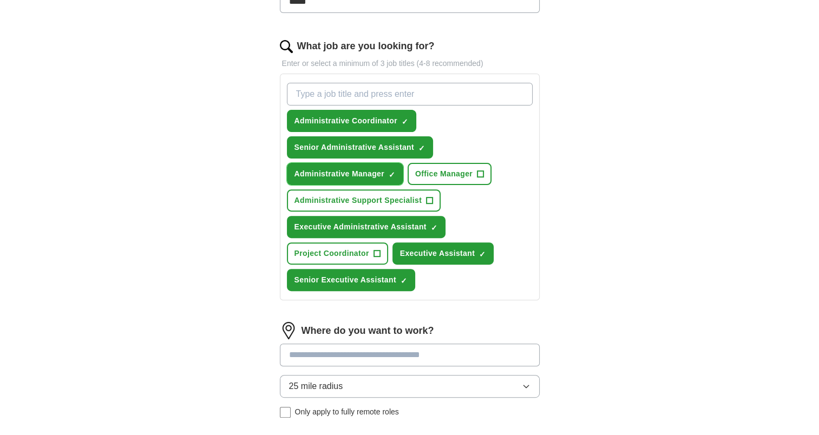  Describe the element at coordinates (364, 200) in the screenshot. I see `button: Administrative Support Specialist` at that location.